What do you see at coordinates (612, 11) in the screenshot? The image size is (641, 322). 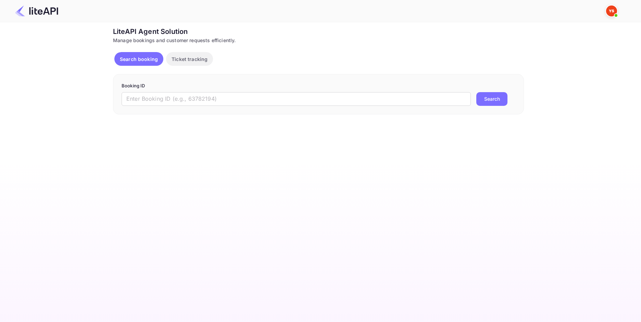 I see `img: Yandex Support` at bounding box center [612, 11].